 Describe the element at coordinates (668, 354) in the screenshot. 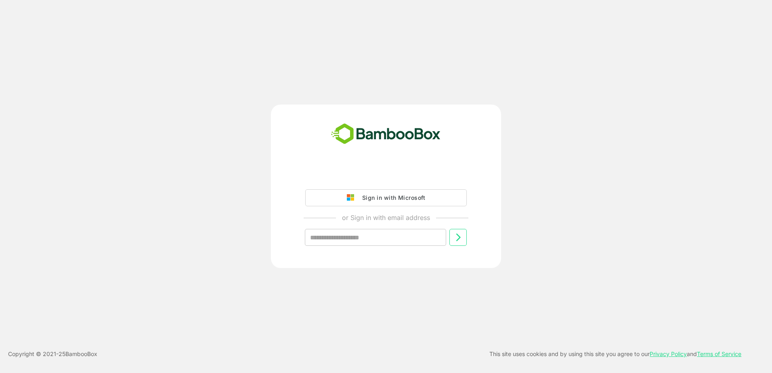

I see `a: Privacy Policy` at that location.